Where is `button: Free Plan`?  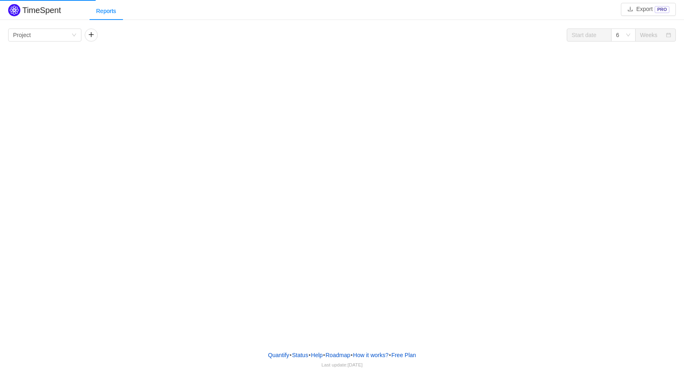
button: Free Plan is located at coordinates (403, 355).